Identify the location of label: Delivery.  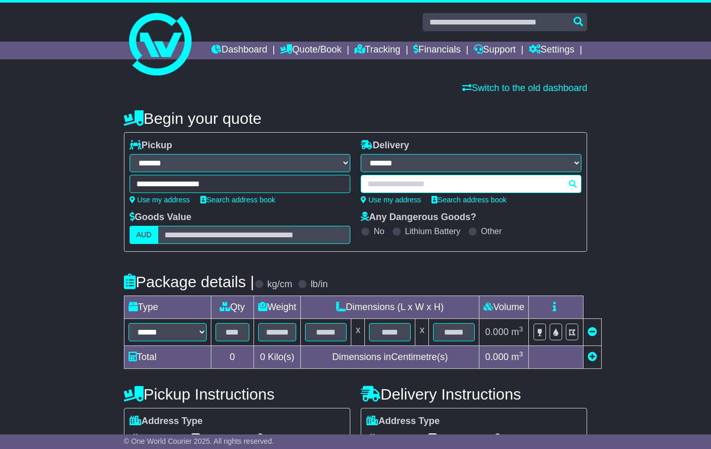
(385, 146).